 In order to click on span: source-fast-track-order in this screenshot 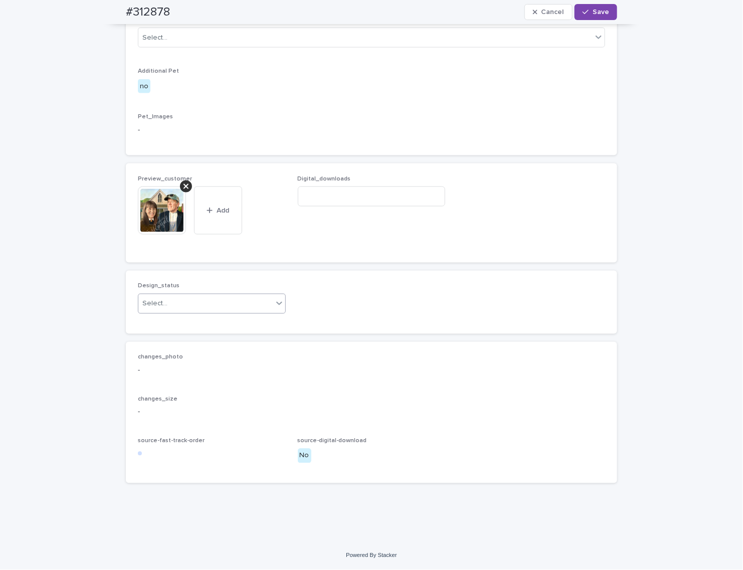, I will do `click(171, 441)`.